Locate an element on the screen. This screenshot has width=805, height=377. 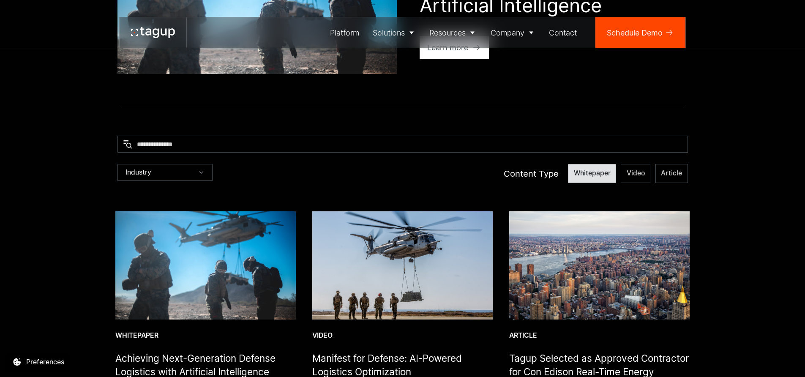
a: Solutions is located at coordinates (394, 33).